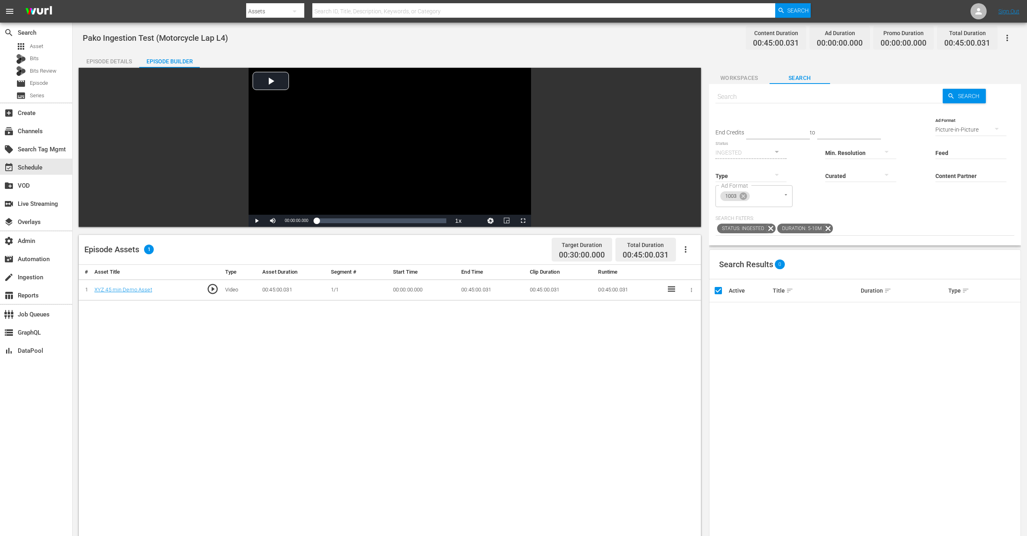  I want to click on button: Episode Builder, so click(169, 60).